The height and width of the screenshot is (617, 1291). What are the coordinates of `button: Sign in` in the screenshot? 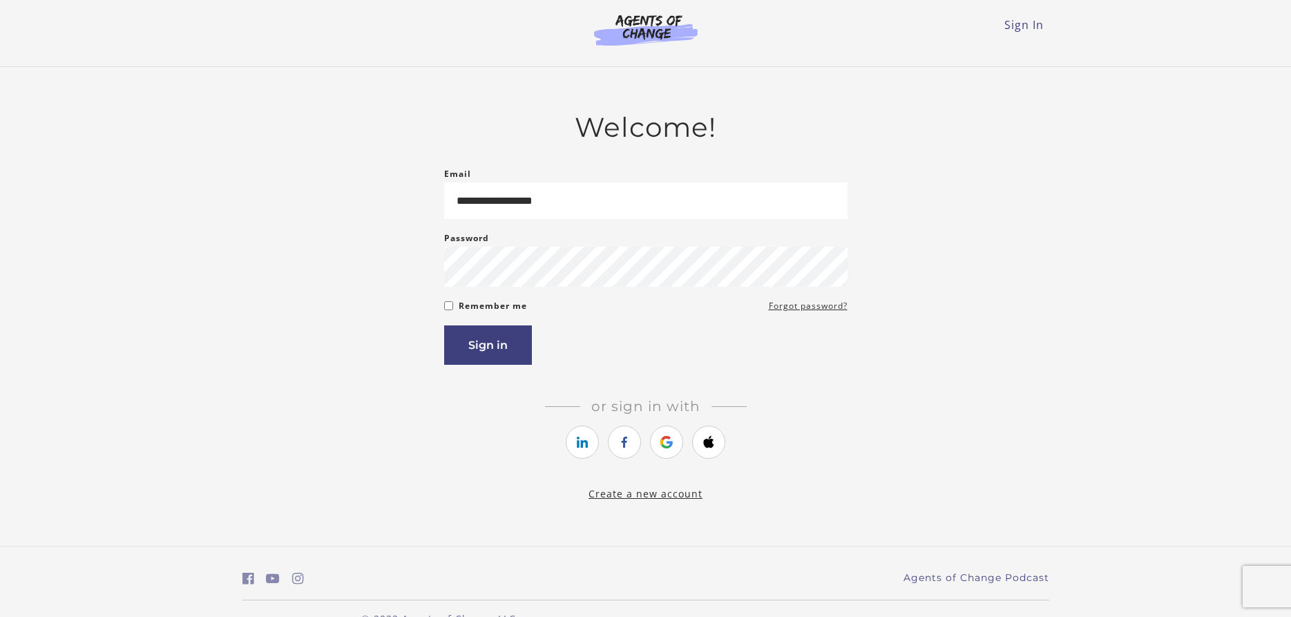 It's located at (488, 345).